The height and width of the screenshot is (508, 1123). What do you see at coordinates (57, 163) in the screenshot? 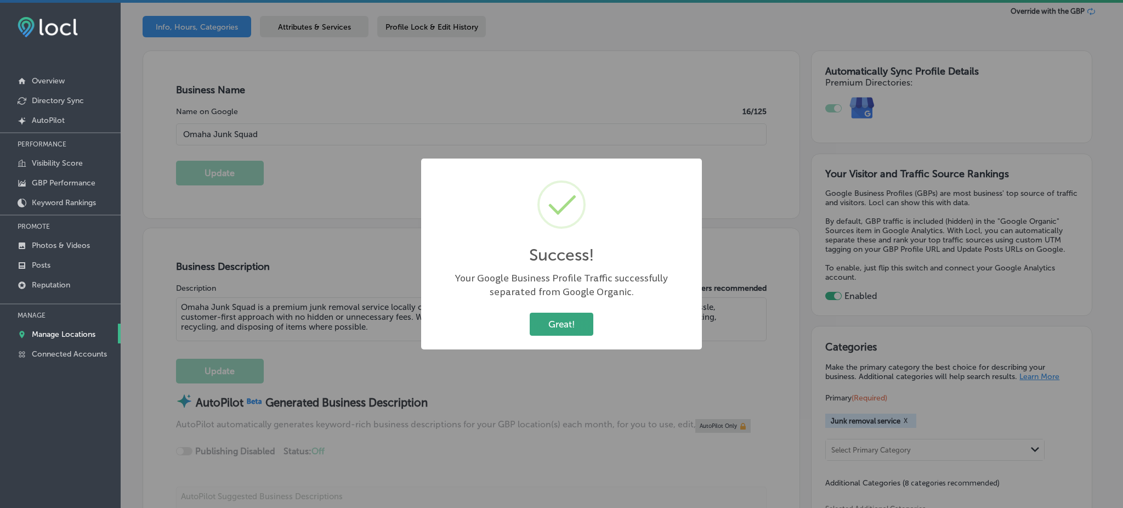
I see `p: Visibility Score` at bounding box center [57, 163].